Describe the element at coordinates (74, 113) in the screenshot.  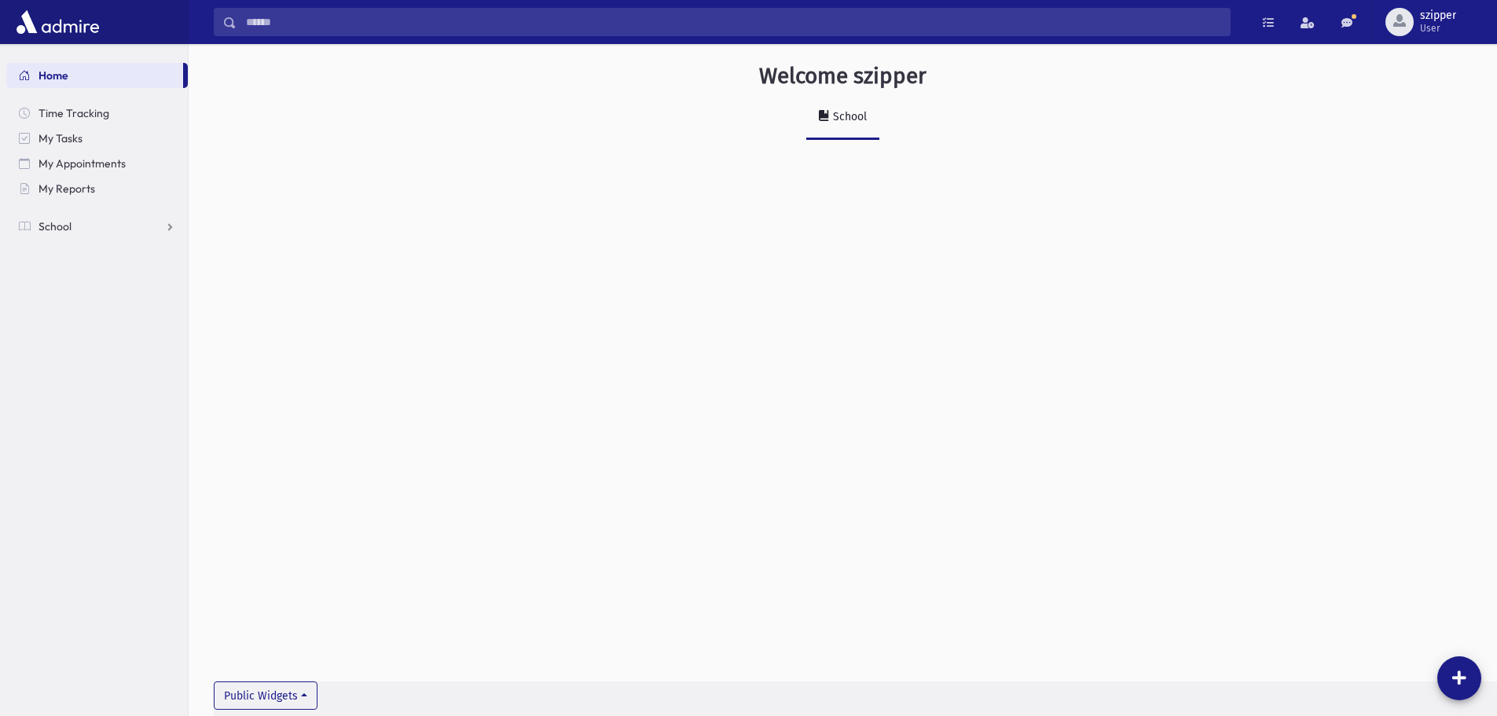
I see `span: Time Tracking` at that location.